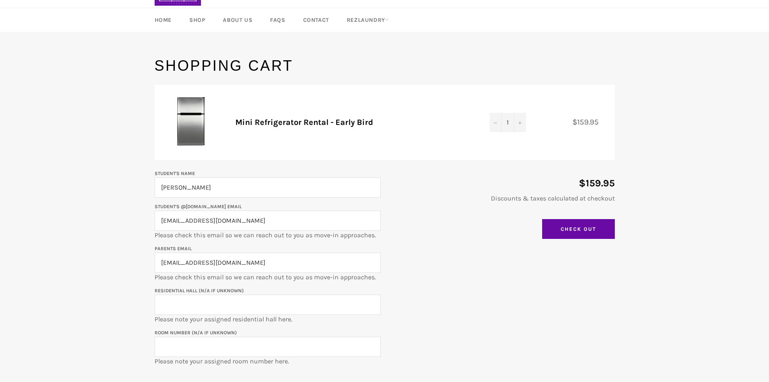 The image size is (769, 382). What do you see at coordinates (368, 20) in the screenshot?
I see `a: RezLaundry` at bounding box center [368, 20].